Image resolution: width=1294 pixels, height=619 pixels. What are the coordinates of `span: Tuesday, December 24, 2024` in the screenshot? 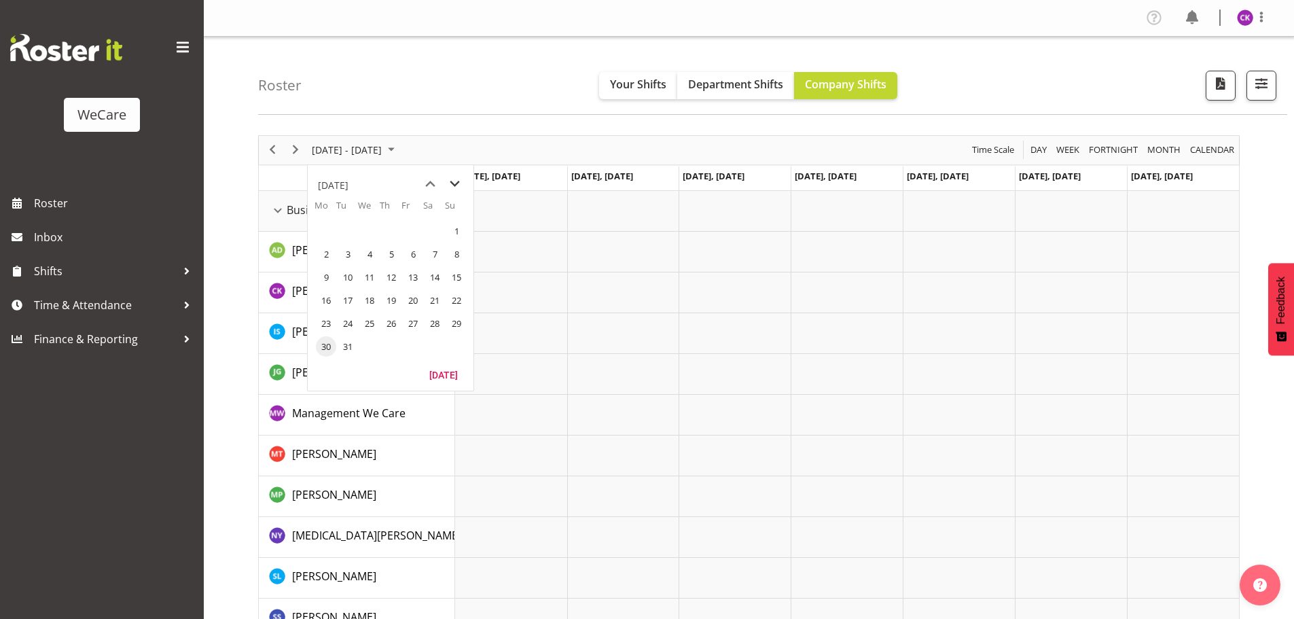 It's located at (348, 323).